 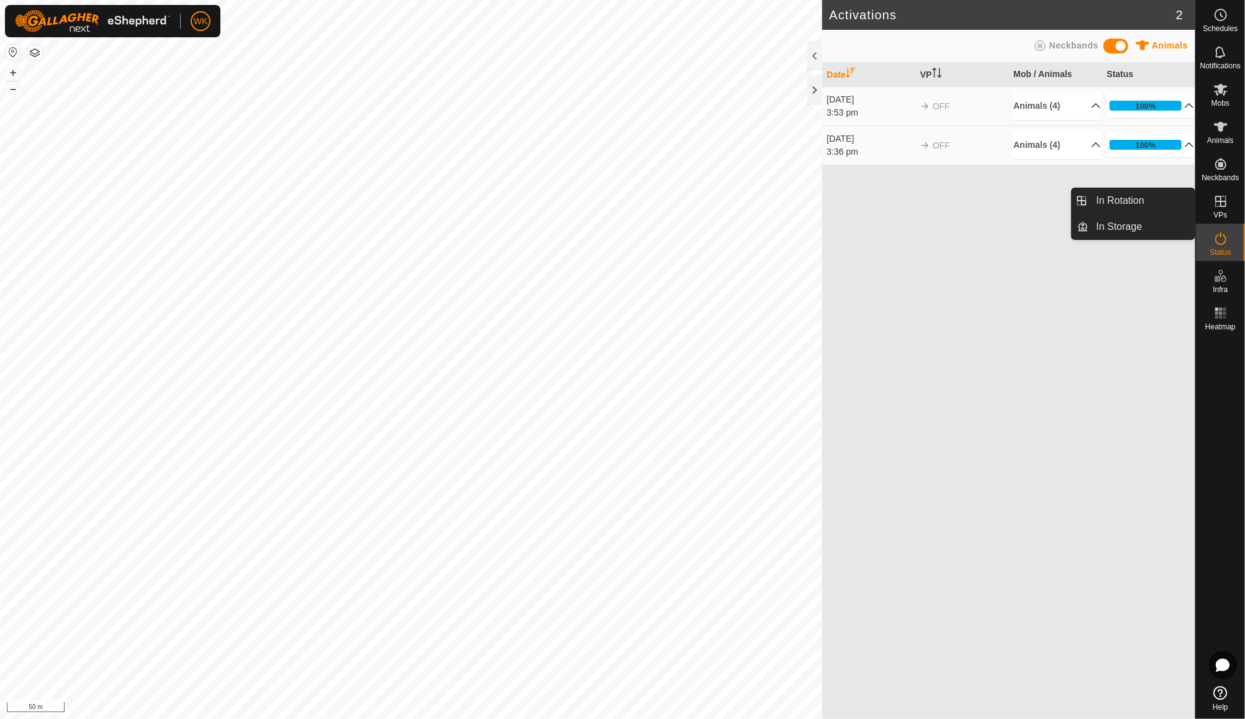 What do you see at coordinates (1003, 15) in the screenshot?
I see `h2: Activations` at bounding box center [1003, 15].